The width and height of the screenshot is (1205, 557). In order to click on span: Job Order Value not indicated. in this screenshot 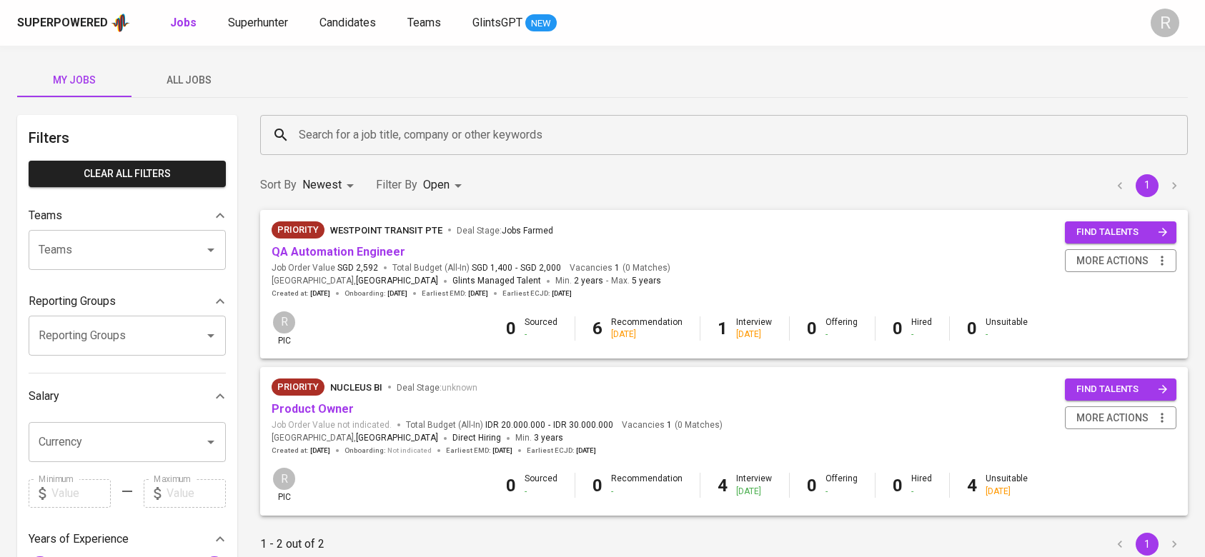, I will do `click(332, 425)`.